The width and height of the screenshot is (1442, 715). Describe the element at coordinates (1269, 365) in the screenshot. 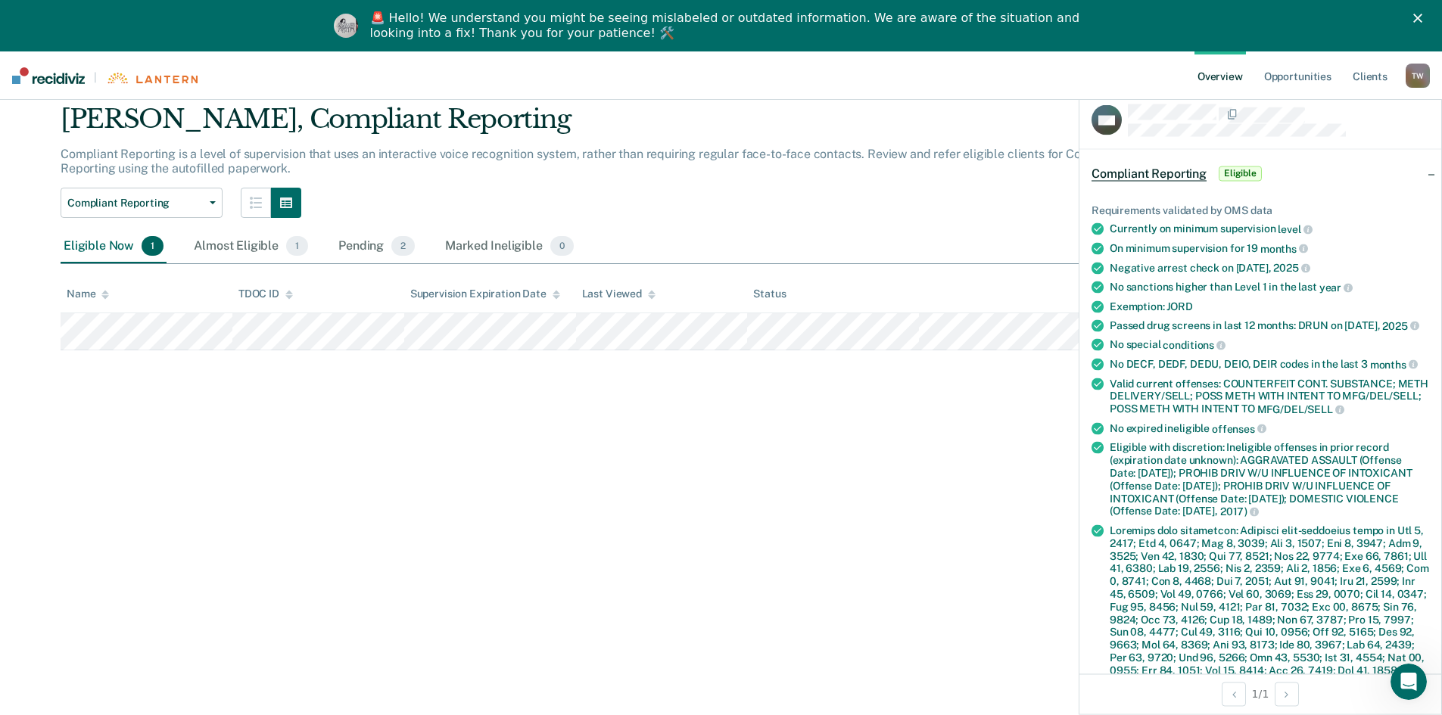

I see `div: No DECF, DEDF, DEDU, DEIO, DEIR codes in the last 3` at that location.